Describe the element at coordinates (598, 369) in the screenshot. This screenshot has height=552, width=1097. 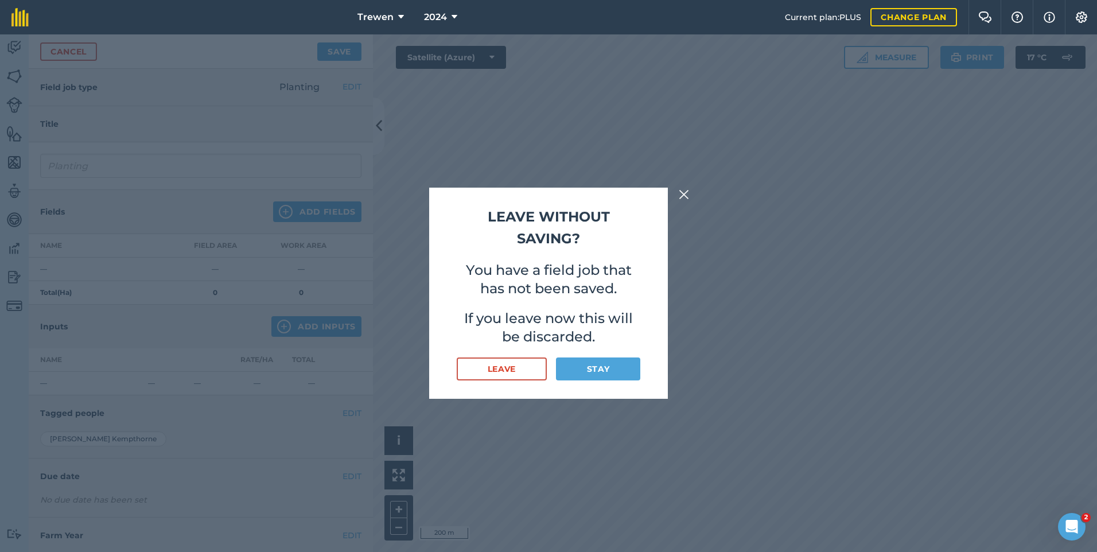
I see `button: Stay` at that location.